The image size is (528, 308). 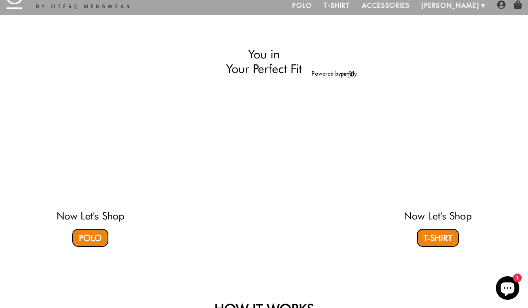 What do you see at coordinates (438, 238) in the screenshot?
I see `a: T-Shirt` at bounding box center [438, 238].